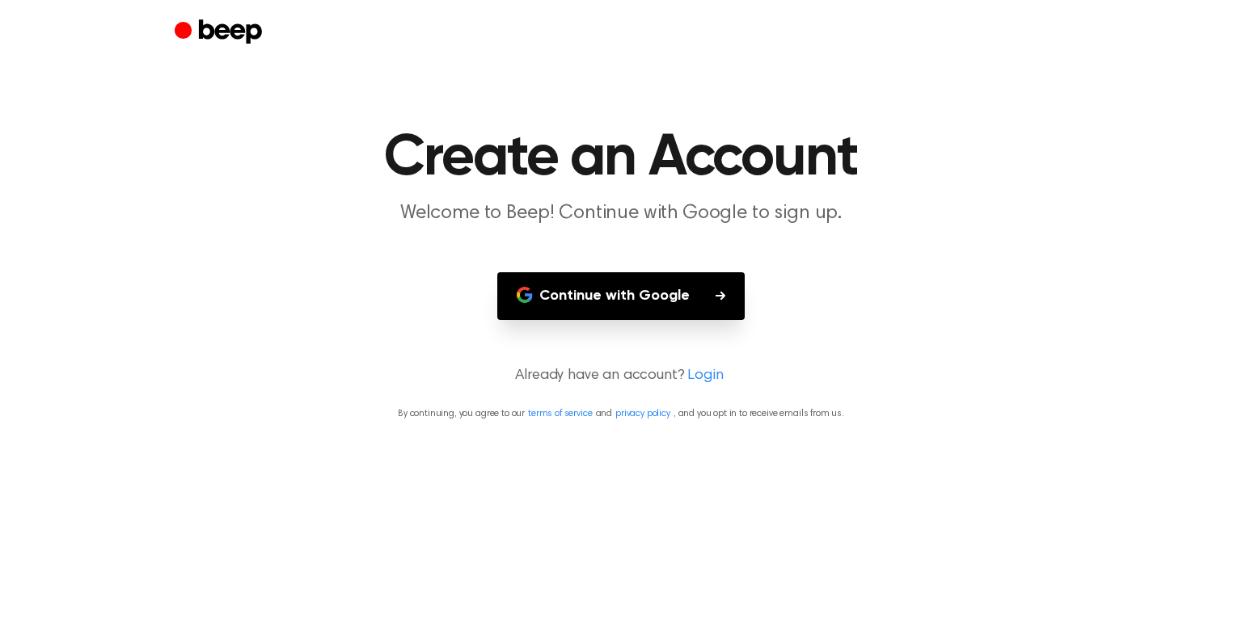  What do you see at coordinates (621, 296) in the screenshot?
I see `button: Continue with Google` at bounding box center [621, 296].